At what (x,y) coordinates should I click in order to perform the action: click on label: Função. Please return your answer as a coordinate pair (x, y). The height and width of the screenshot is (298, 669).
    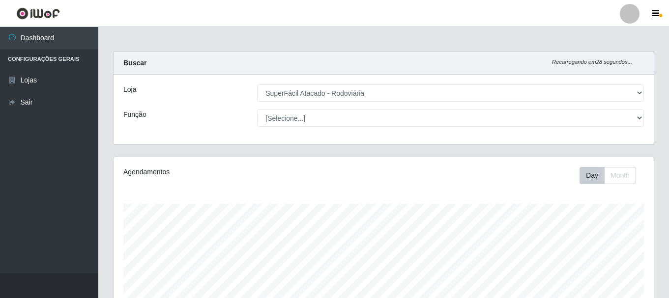
    Looking at the image, I should click on (135, 115).